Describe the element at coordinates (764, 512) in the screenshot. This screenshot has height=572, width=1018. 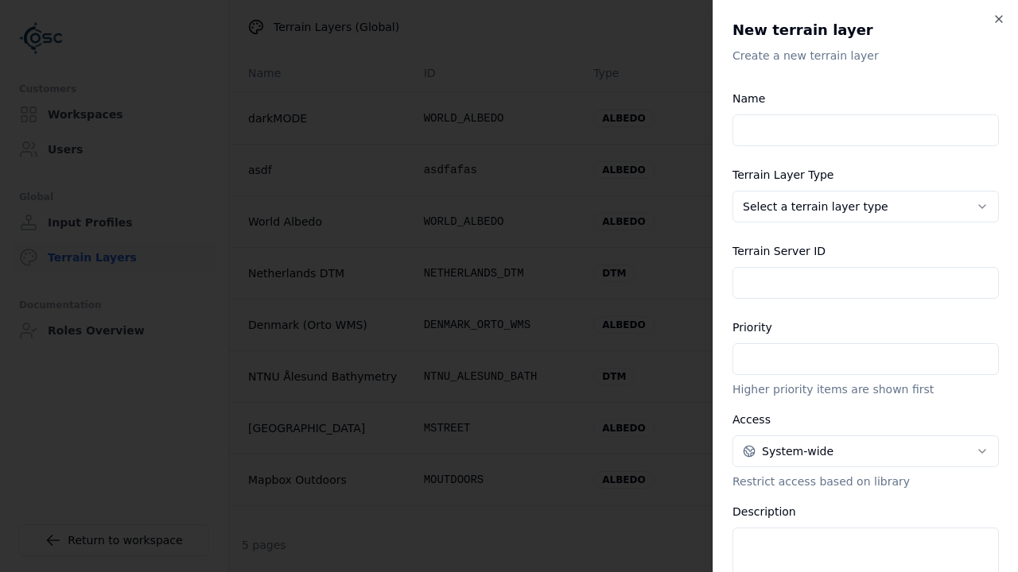
I see `label: Description` at that location.